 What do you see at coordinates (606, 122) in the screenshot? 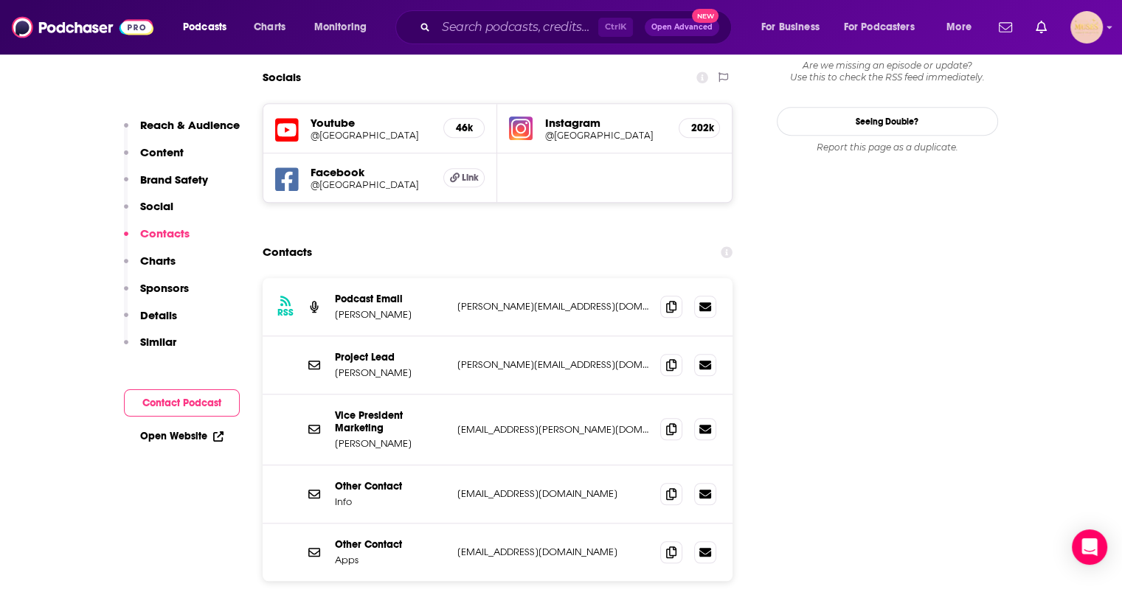
I see `h5: Instagram` at bounding box center [606, 122].